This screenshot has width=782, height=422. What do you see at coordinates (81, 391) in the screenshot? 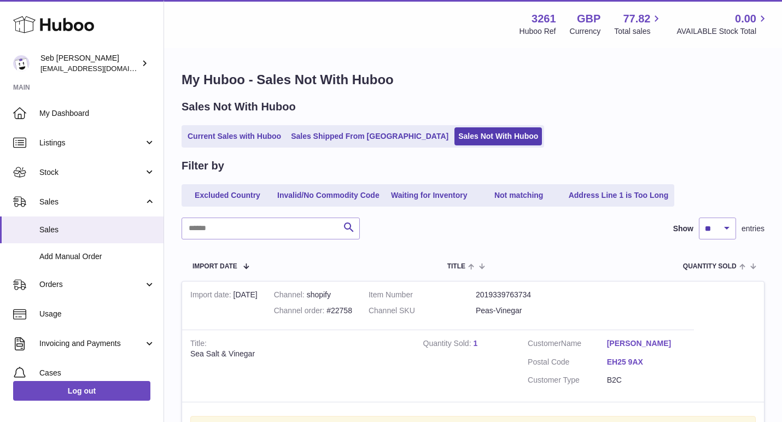
I see `a: Log out` at bounding box center [81, 391].